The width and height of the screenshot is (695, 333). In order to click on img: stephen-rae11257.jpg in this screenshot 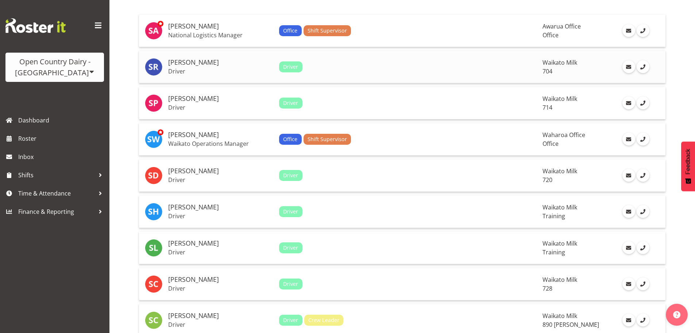, I will do `click(154, 67)`.